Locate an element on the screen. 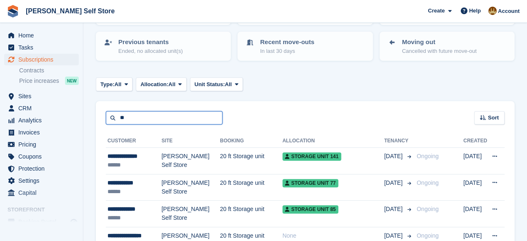  span: Booking Portal is located at coordinates (43, 222).